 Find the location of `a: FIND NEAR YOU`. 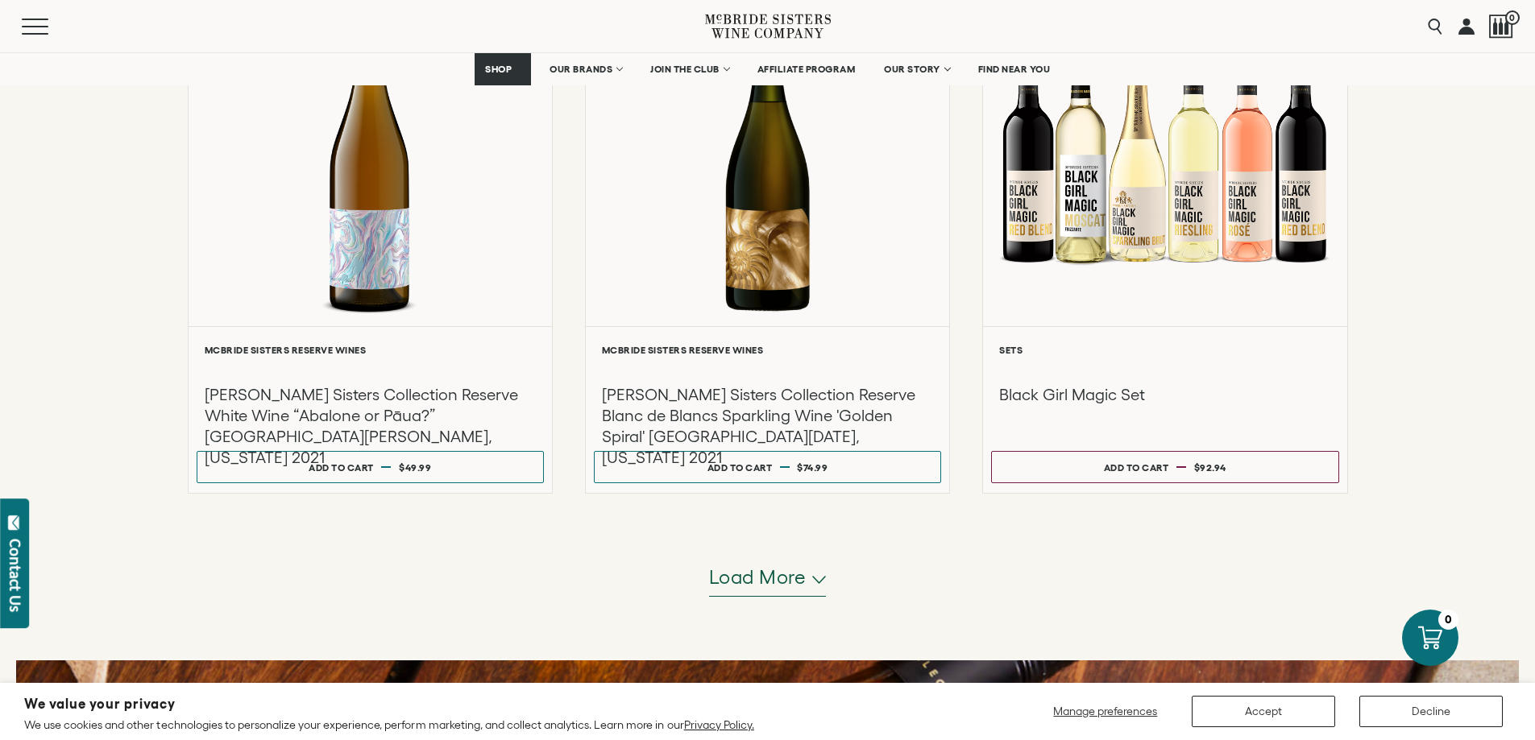

a: FIND NEAR YOU is located at coordinates (1014, 69).